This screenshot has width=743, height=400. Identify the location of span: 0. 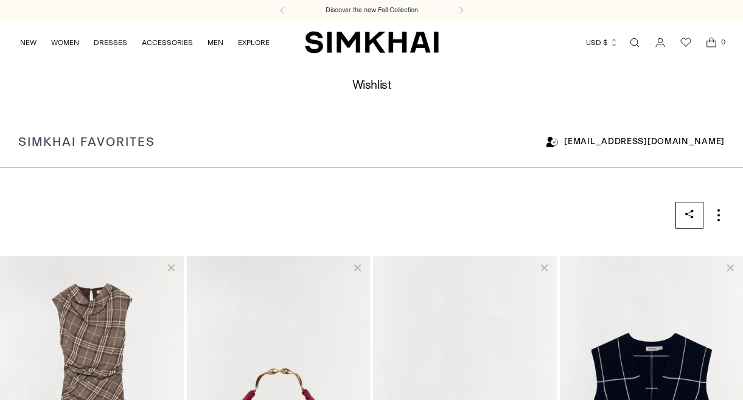
(723, 42).